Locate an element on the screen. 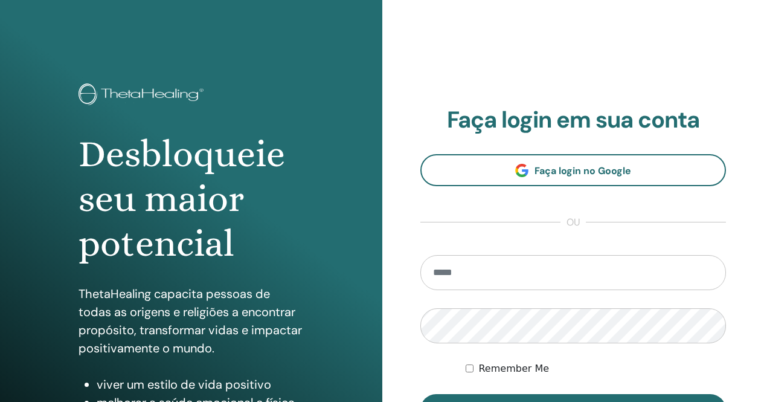  li: viver um estilo de vida positivo is located at coordinates (200, 384).